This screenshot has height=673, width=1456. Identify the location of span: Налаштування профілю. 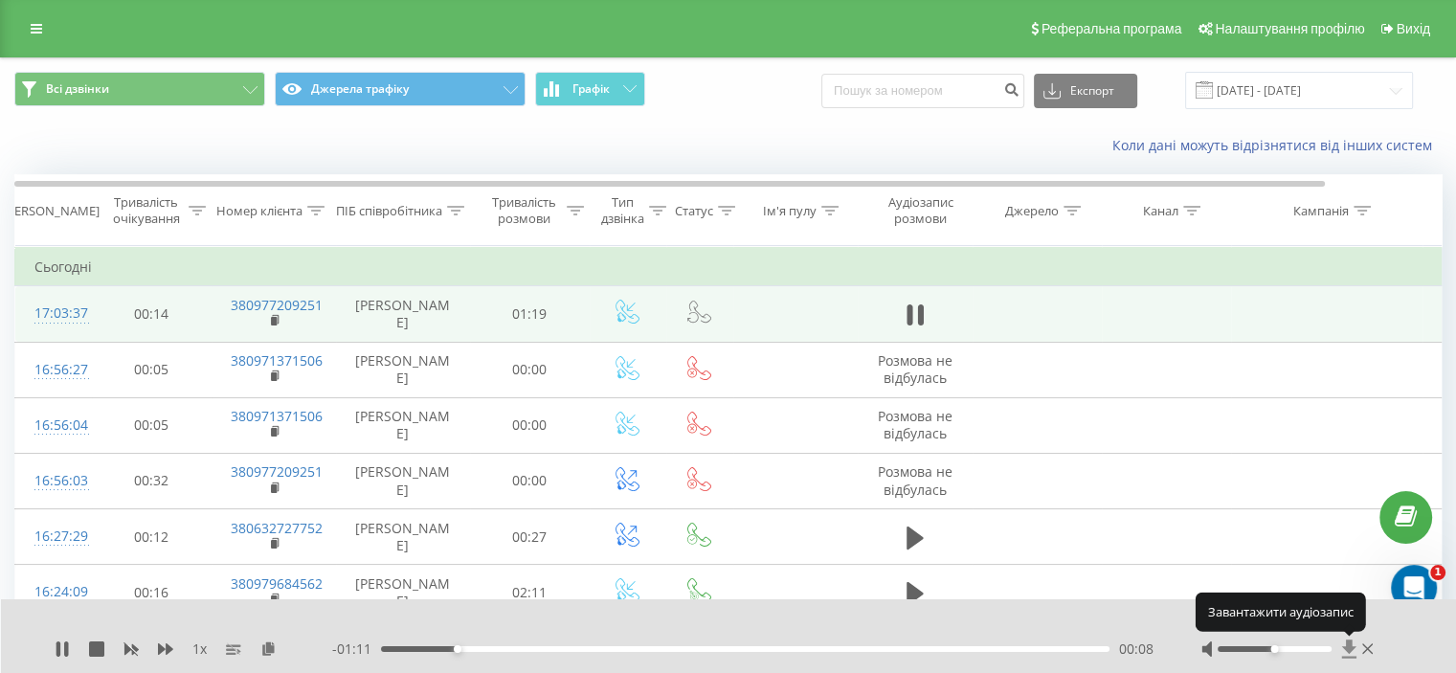
(1290, 29).